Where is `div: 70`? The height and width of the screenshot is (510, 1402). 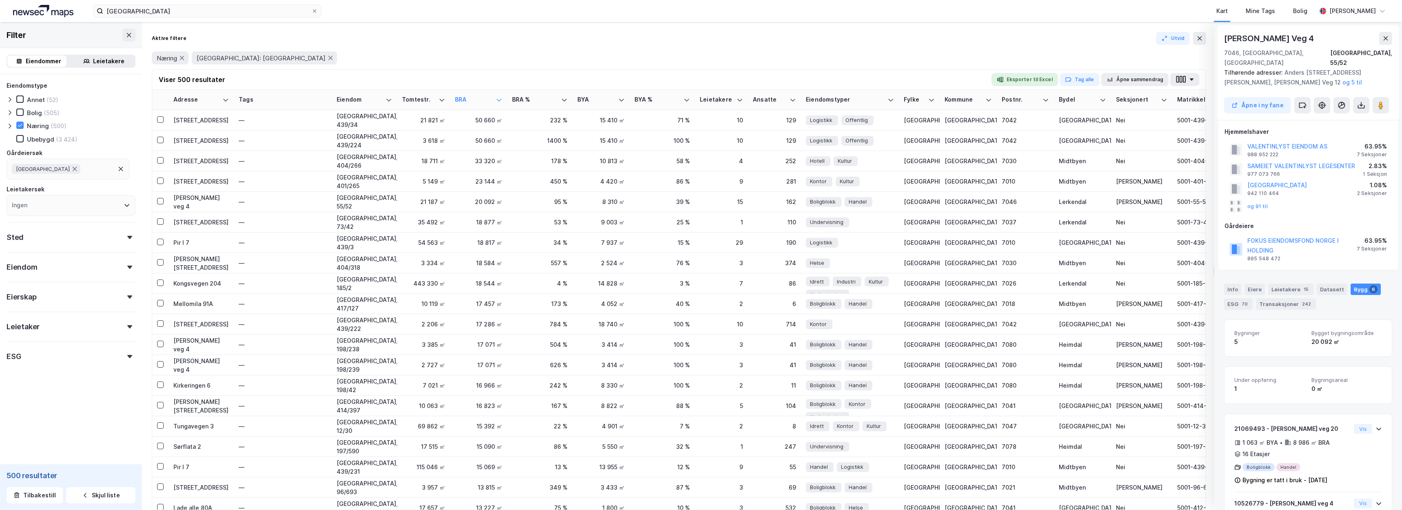 div: 70 is located at coordinates (1244, 304).